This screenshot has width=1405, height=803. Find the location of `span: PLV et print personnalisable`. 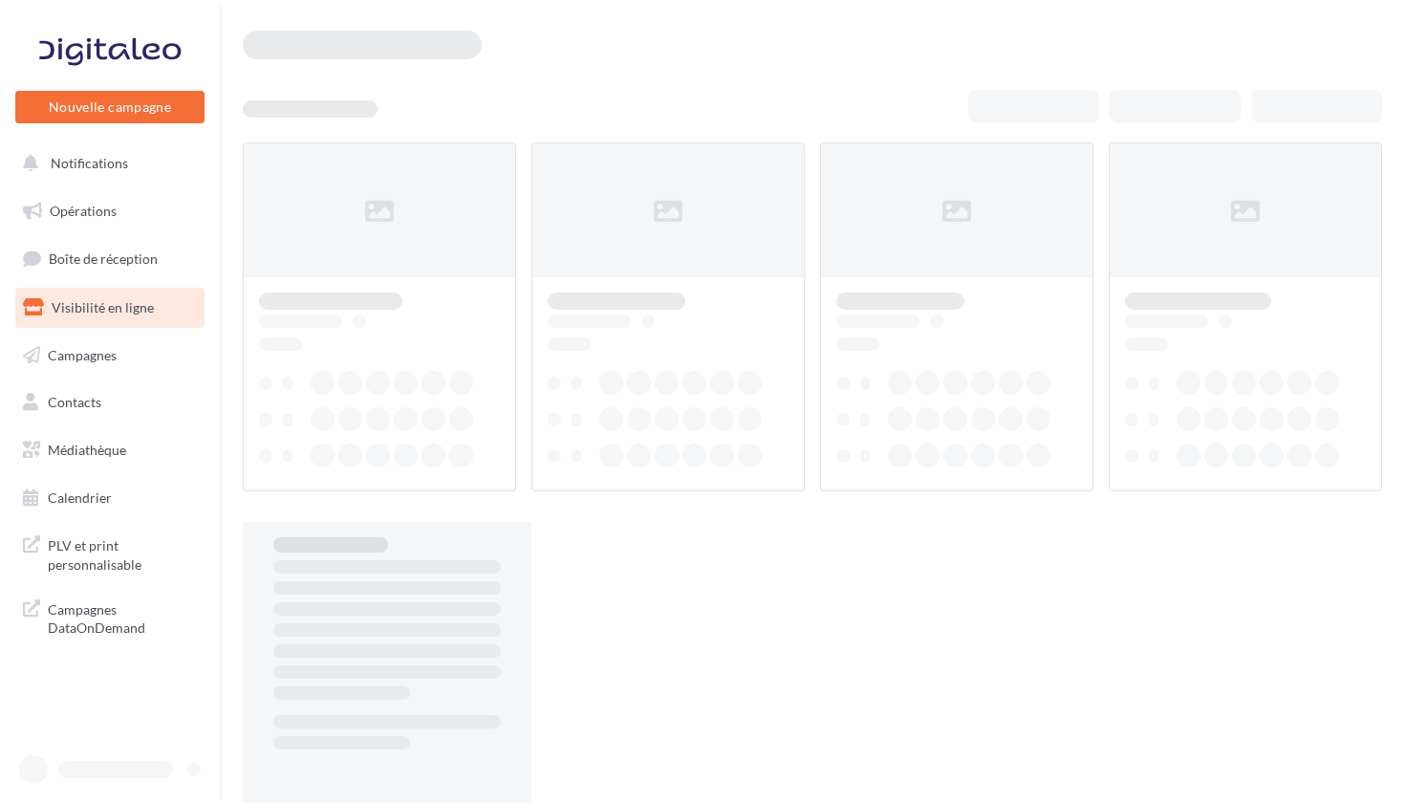

span: PLV et print personnalisable is located at coordinates (122, 552).